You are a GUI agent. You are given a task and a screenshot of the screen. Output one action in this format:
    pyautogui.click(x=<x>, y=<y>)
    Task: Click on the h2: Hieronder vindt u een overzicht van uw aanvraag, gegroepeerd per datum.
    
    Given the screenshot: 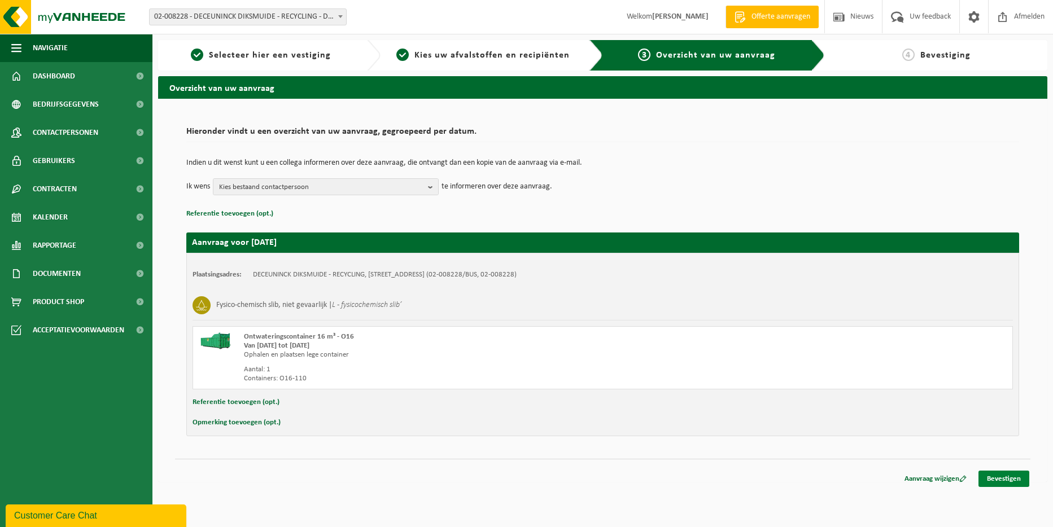 What is the action you would take?
    pyautogui.click(x=602, y=134)
    